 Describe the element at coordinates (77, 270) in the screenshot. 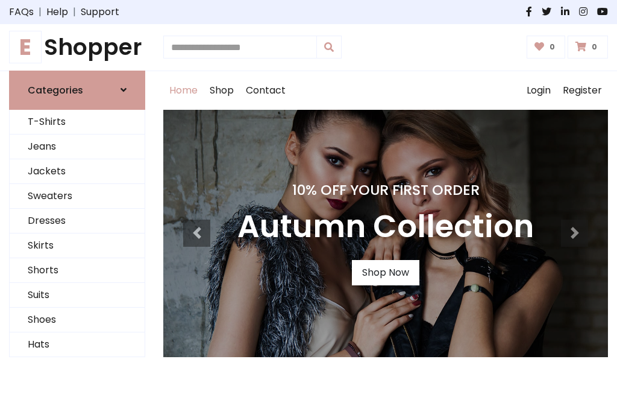

I see `a: Shorts` at that location.